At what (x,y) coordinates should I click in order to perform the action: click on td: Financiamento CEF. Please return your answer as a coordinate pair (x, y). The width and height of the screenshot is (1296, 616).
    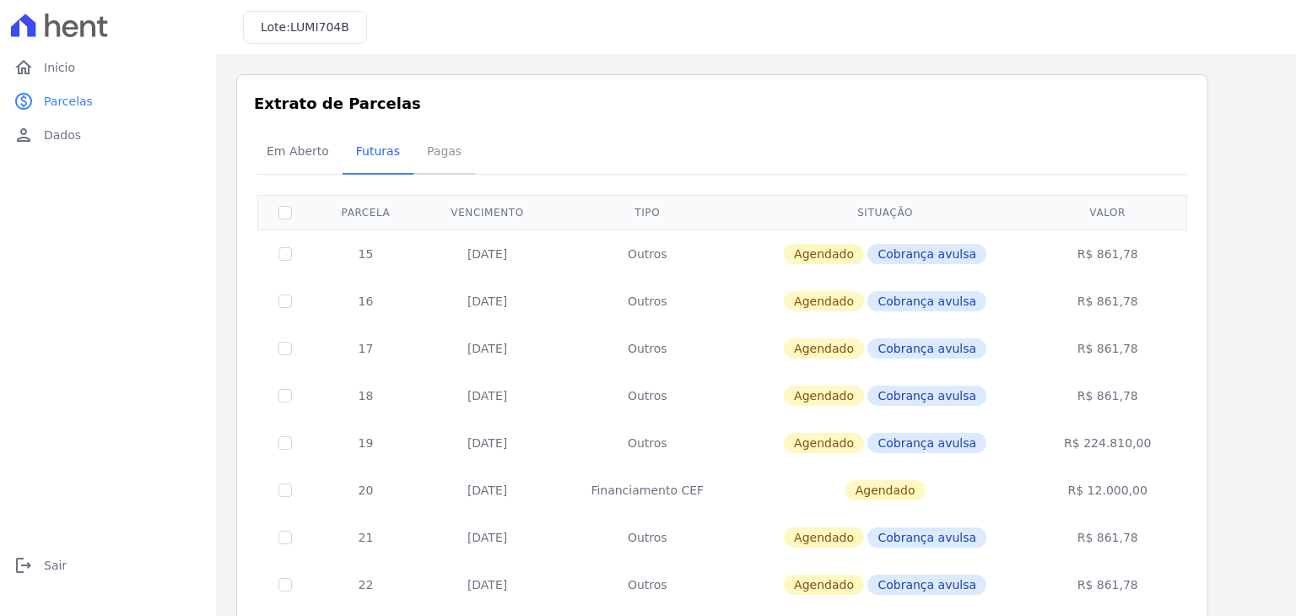
    Looking at the image, I should click on (647, 490).